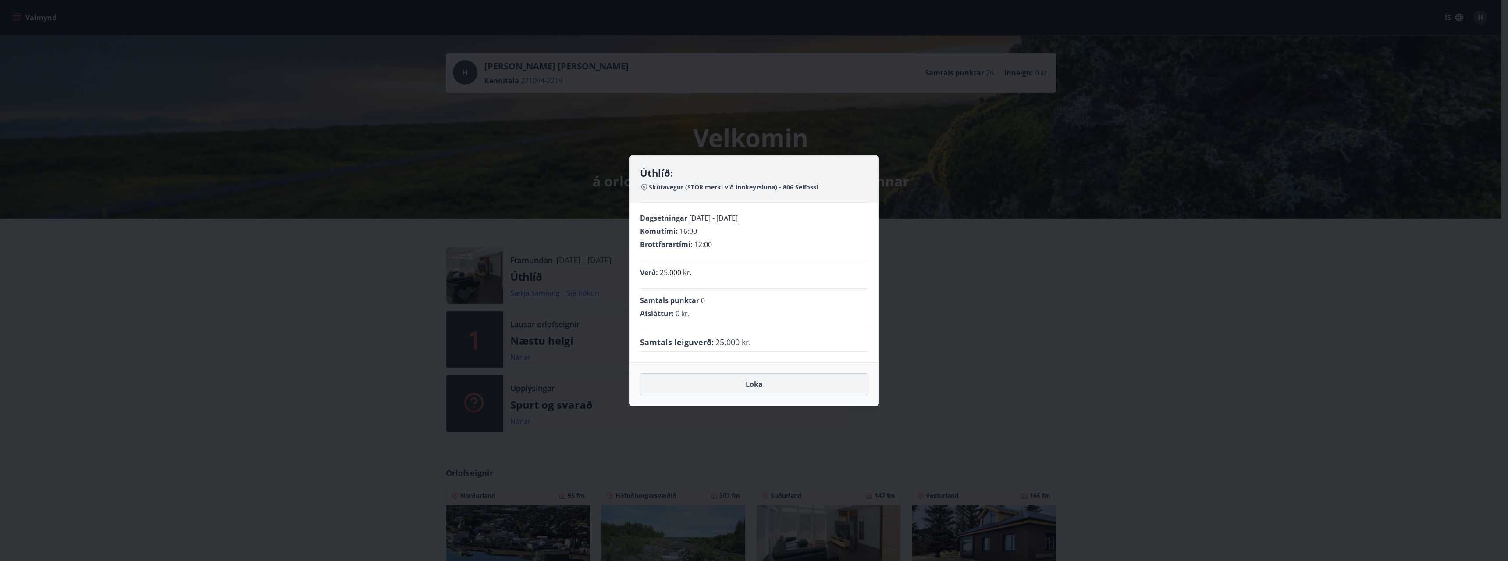  Describe the element at coordinates (754, 173) in the screenshot. I see `h4: Úthlíð:` at that location.